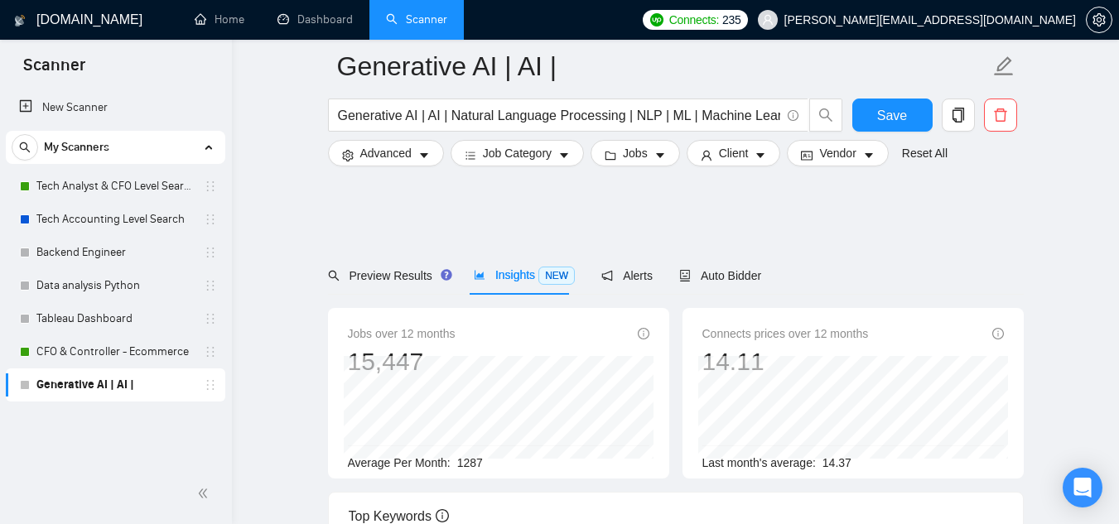  What do you see at coordinates (388, 276) in the screenshot?
I see `span: Preview Results` at bounding box center [388, 276].